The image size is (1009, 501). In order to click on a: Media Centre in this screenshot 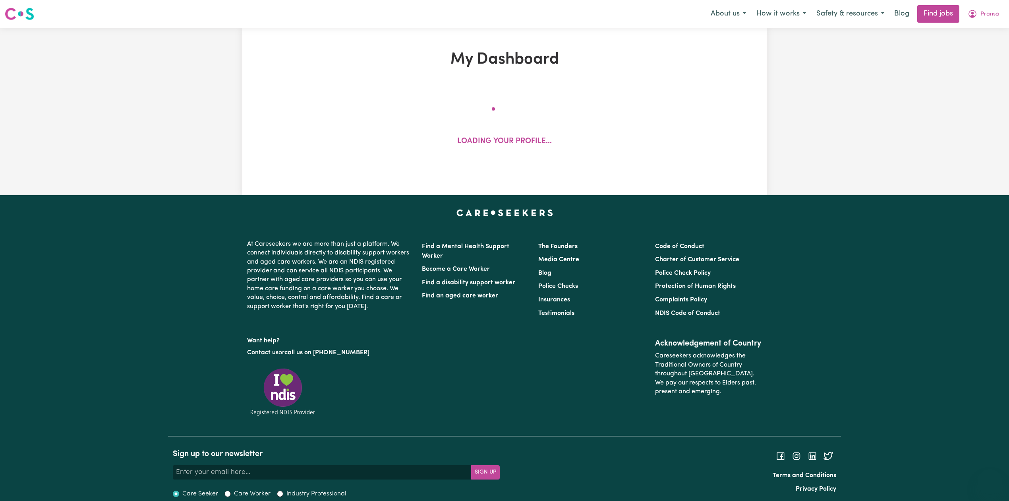, I will do `click(559, 259)`.